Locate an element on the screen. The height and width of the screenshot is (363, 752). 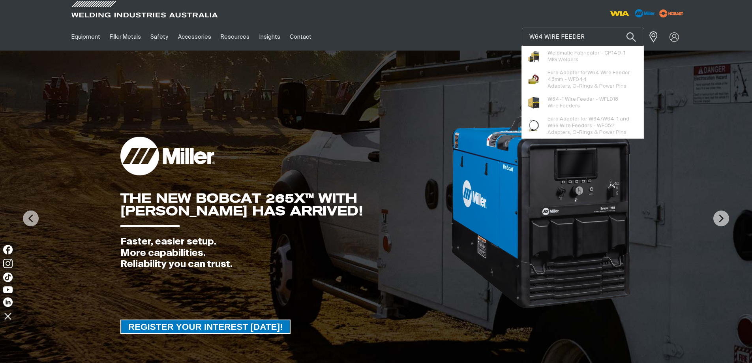
a: REGISTER YOUR INTEREST TODAY! is located at coordinates (206, 326).